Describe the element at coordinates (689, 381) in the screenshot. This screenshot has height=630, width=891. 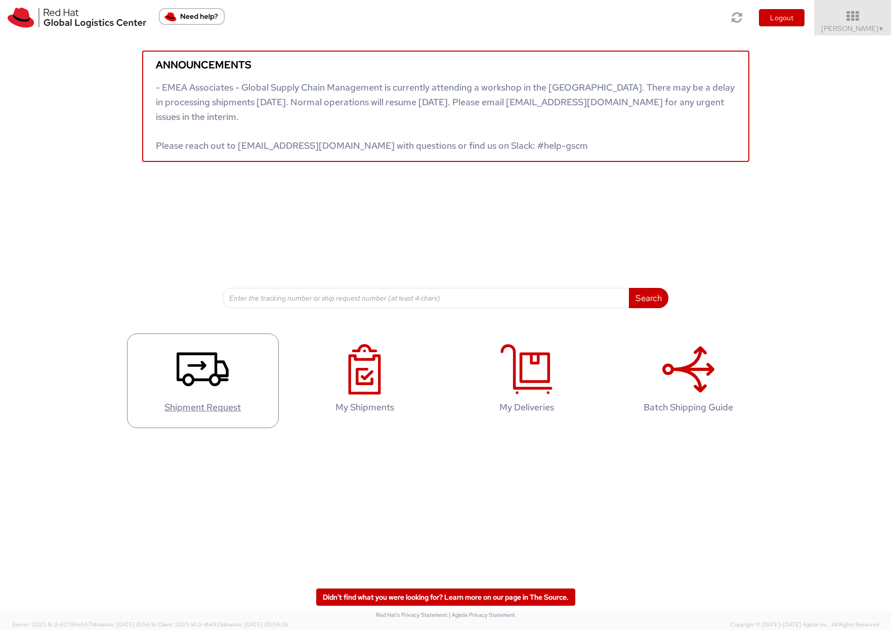
I see `a: Batch Shipping Guide` at that location.